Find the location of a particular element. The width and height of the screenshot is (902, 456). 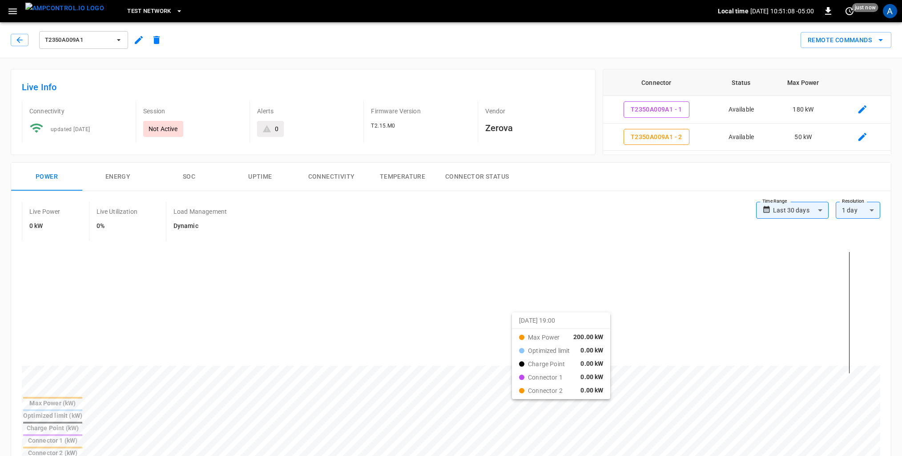

span: T2350A009A1 is located at coordinates (78, 40).